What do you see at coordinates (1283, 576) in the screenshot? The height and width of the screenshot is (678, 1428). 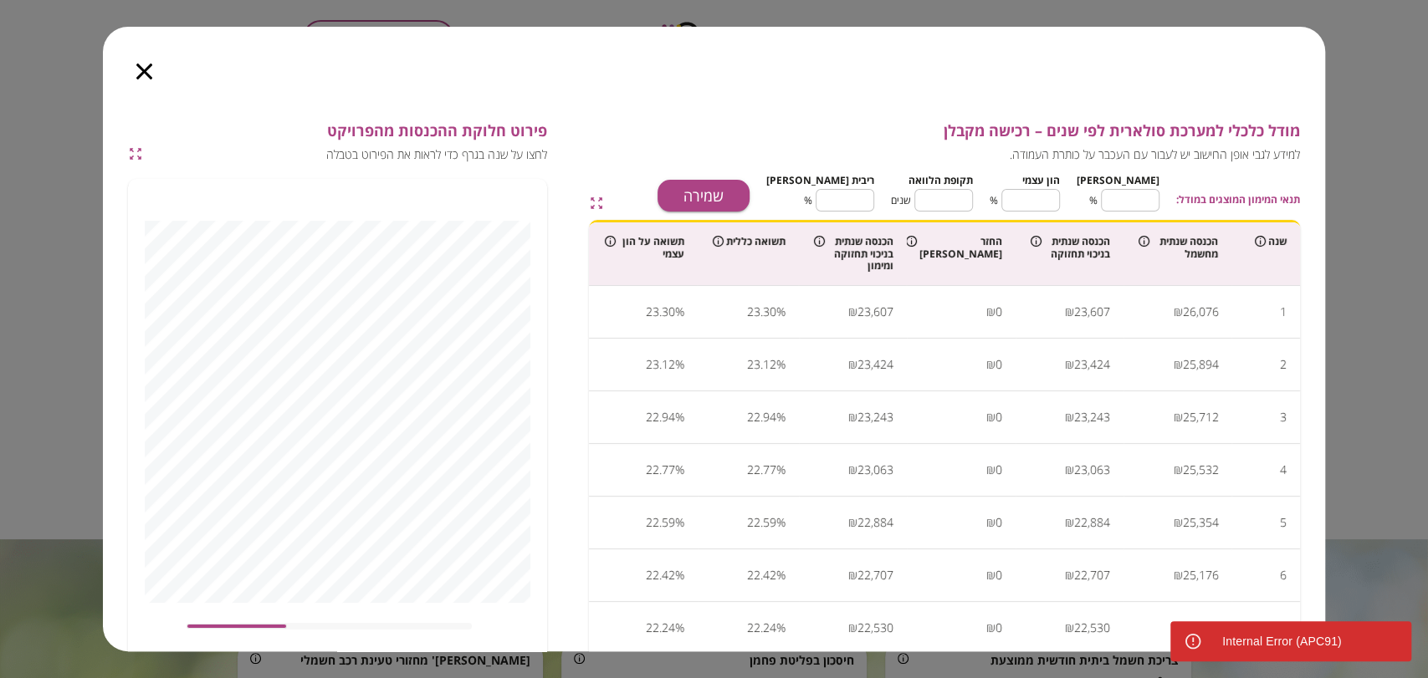 I see `div: 6` at bounding box center [1283, 576].